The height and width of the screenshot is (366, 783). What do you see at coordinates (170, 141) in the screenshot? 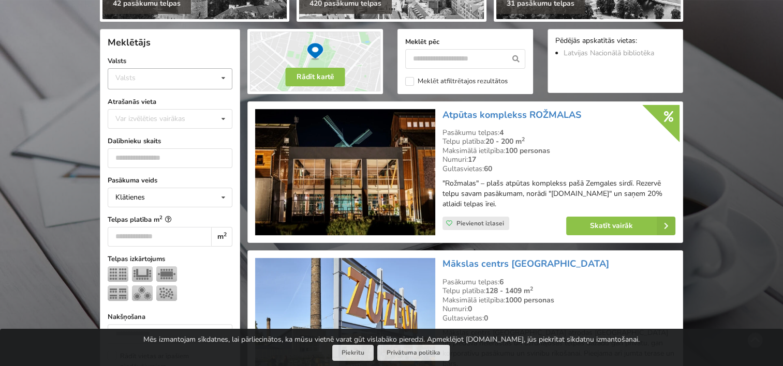
I see `label: Dalībnieku skaits` at bounding box center [170, 141].